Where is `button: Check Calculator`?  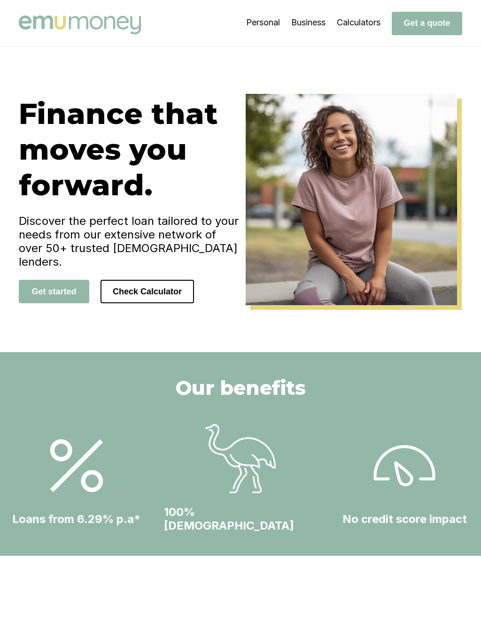 button: Check Calculator is located at coordinates (147, 291).